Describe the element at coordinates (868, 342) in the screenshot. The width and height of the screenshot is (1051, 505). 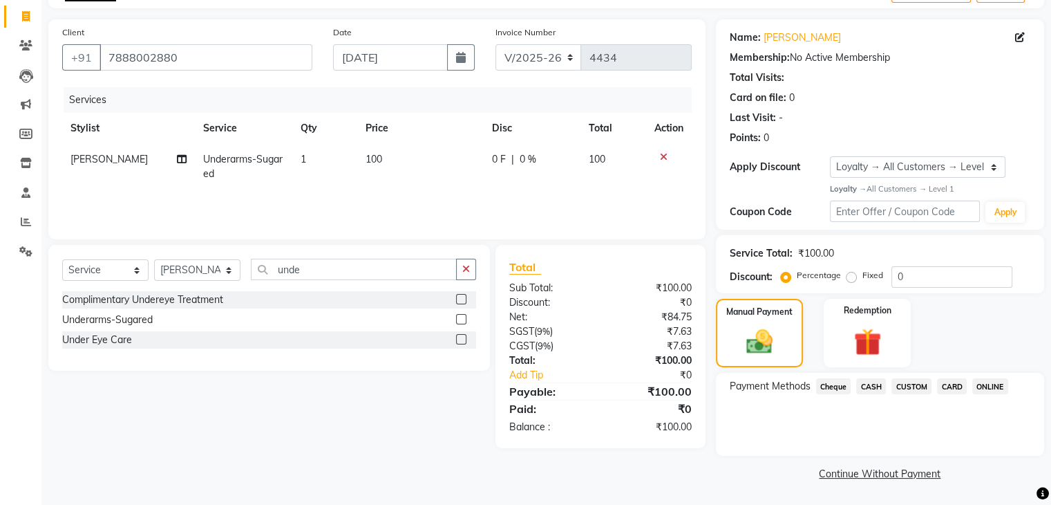
I see `img: _gift.svg` at that location.